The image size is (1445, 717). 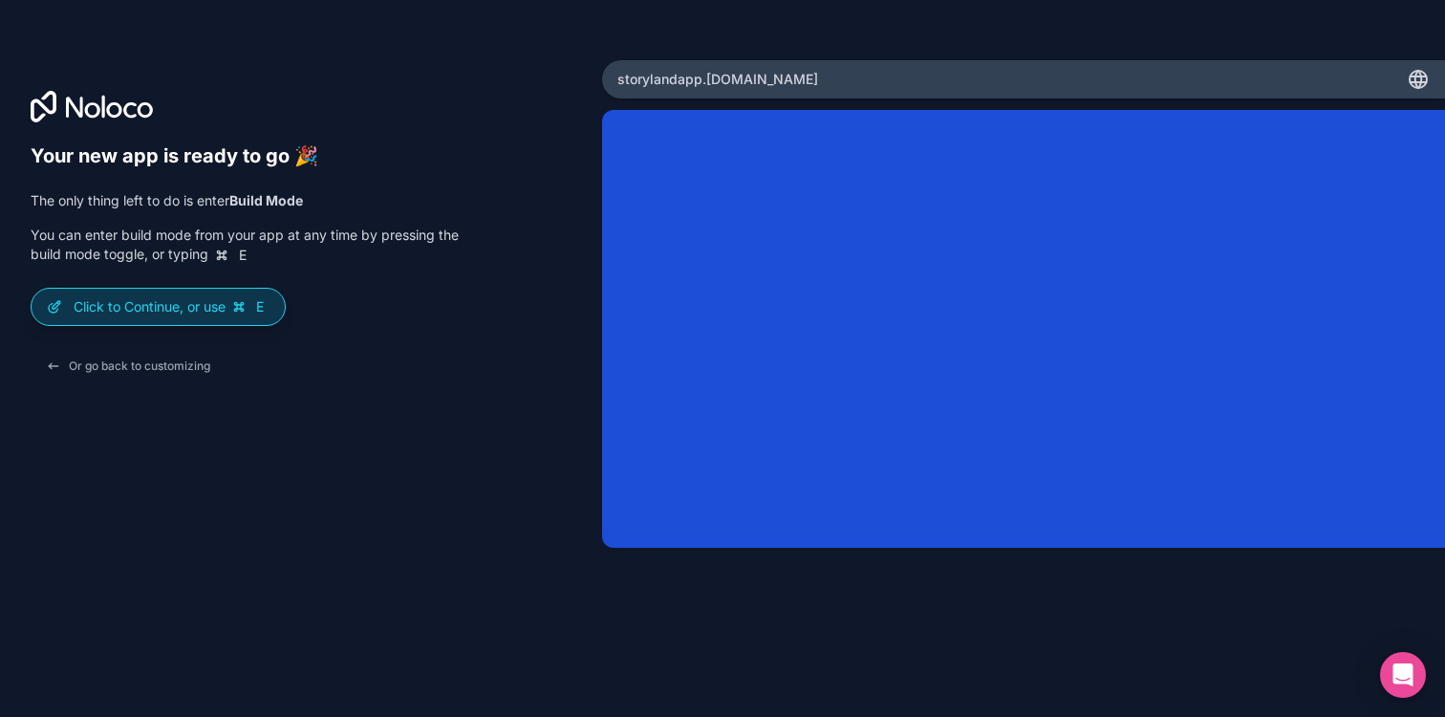 I want to click on div: Open Intercom Messenger, so click(x=1403, y=675).